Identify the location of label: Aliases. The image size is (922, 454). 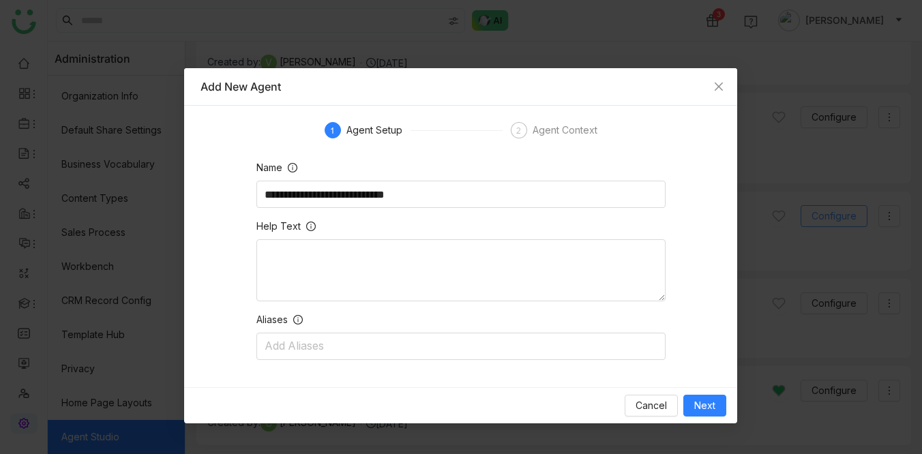
(280, 320).